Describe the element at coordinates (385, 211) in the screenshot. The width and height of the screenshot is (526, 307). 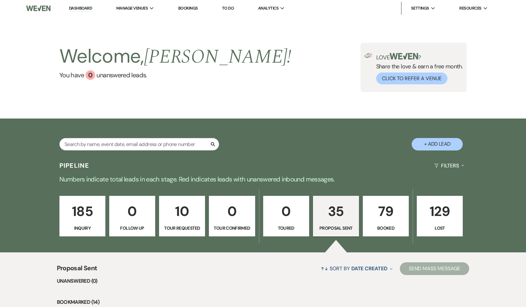
I see `p: 79` at that location.